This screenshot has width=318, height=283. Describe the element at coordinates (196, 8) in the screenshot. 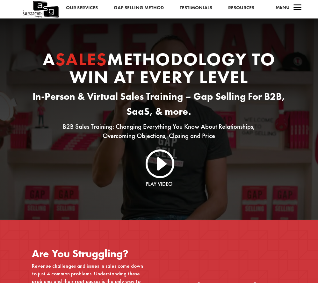

I see `a: Testimonials` at that location.